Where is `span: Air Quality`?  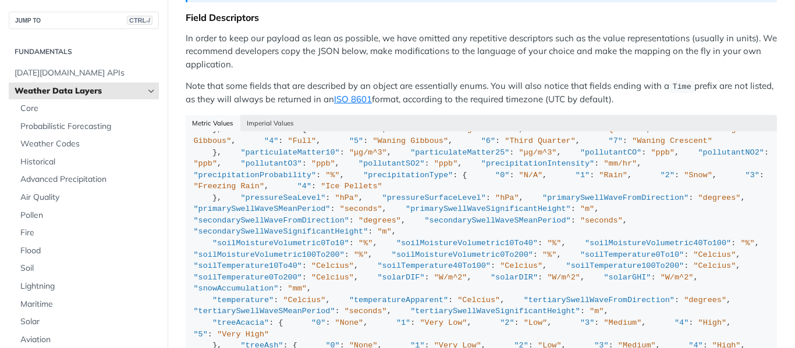 span: Air Quality is located at coordinates (88, 198).